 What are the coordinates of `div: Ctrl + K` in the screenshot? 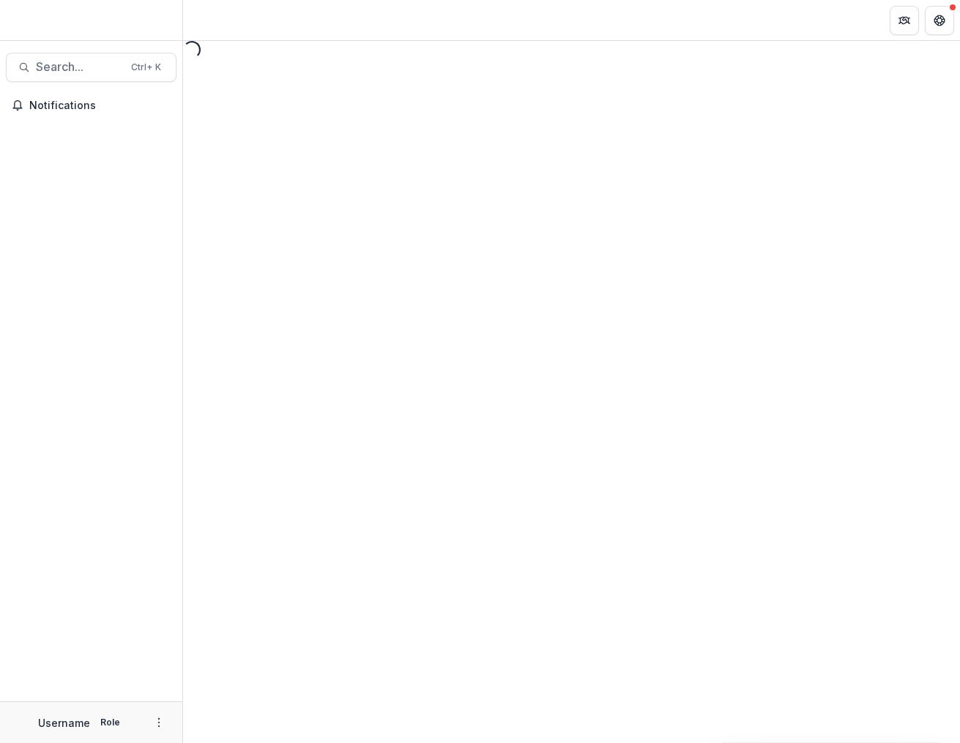 It's located at (146, 67).